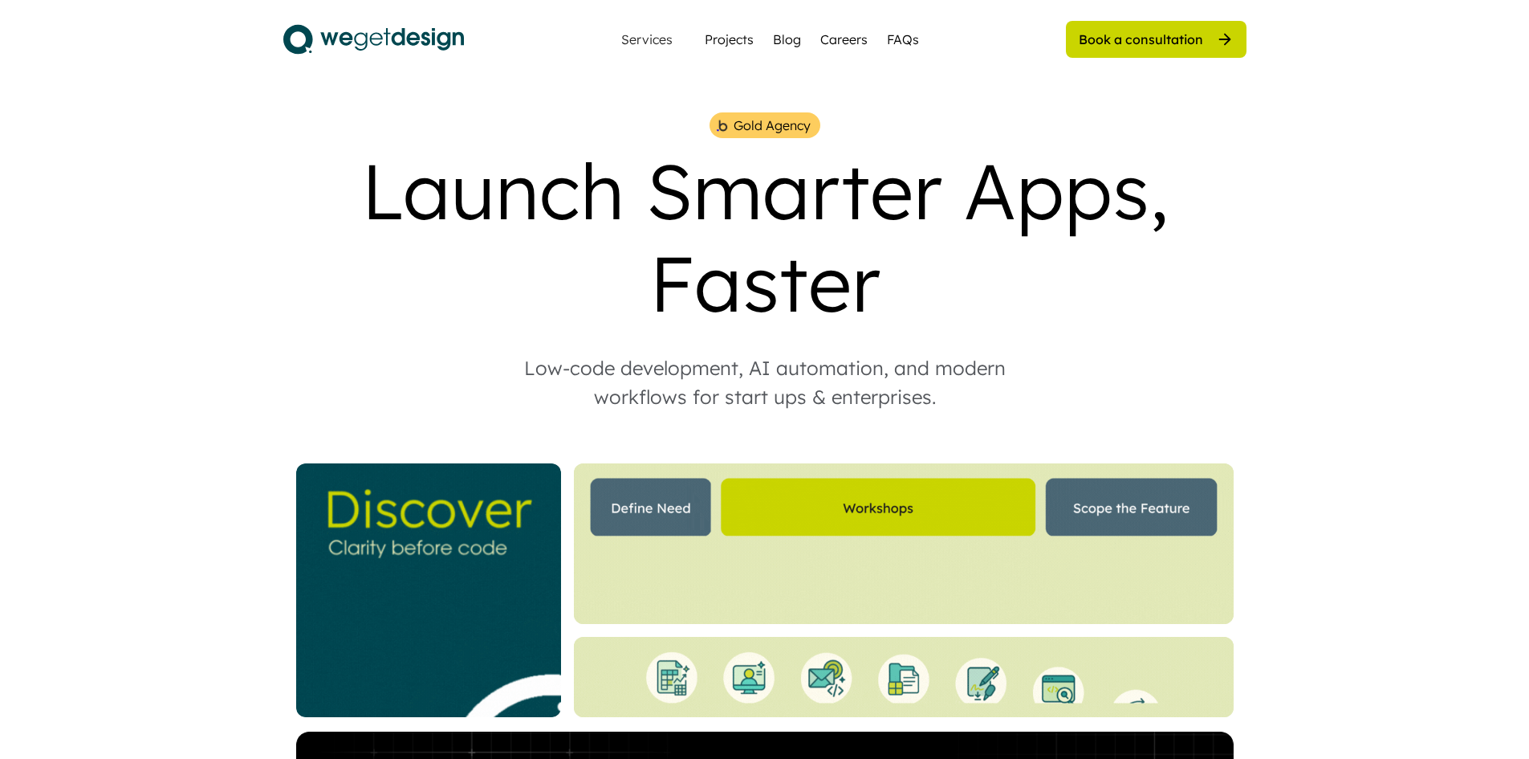 This screenshot has width=1529, height=759. I want to click on div: FAQs, so click(903, 39).